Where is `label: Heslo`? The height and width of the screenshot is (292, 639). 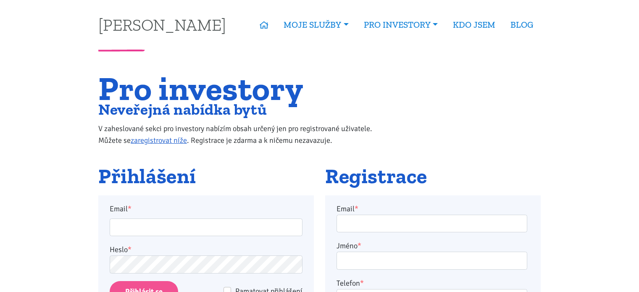
label: Heslo is located at coordinates (121, 249).